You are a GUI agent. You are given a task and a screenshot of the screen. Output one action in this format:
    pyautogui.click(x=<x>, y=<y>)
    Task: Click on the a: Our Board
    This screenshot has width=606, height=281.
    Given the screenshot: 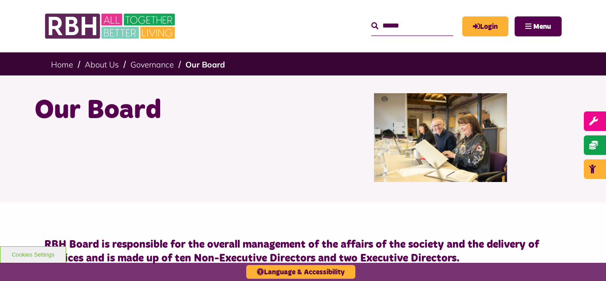 What is the action you would take?
    pyautogui.click(x=205, y=64)
    